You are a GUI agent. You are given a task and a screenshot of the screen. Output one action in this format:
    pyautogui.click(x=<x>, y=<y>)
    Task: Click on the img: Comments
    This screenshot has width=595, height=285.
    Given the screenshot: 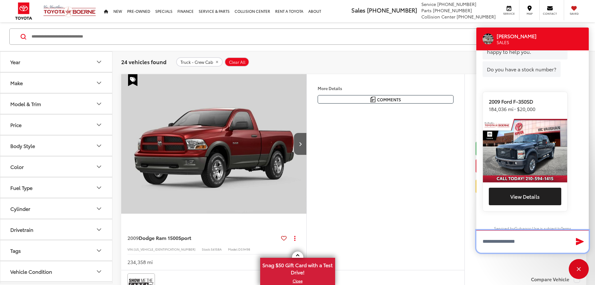 What is the action you would take?
    pyautogui.click(x=373, y=99)
    